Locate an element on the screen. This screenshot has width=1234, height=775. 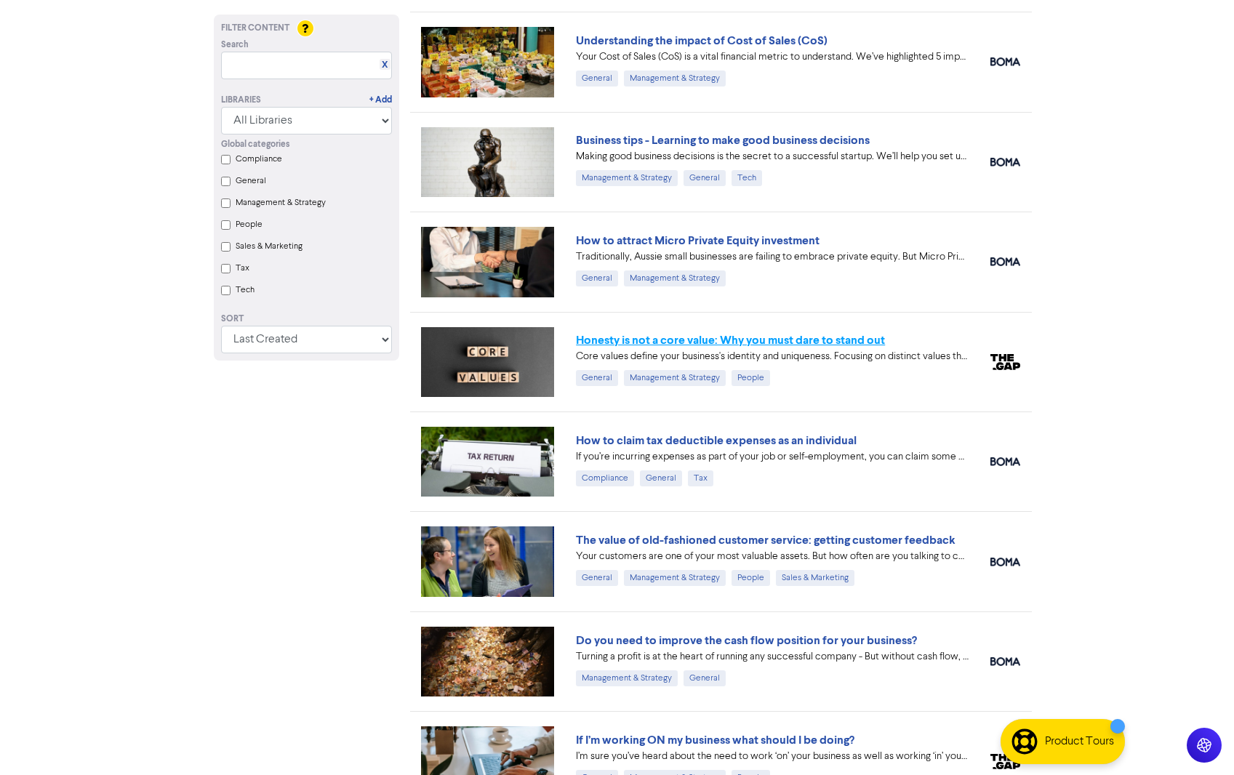
div: Tech is located at coordinates (747, 178).